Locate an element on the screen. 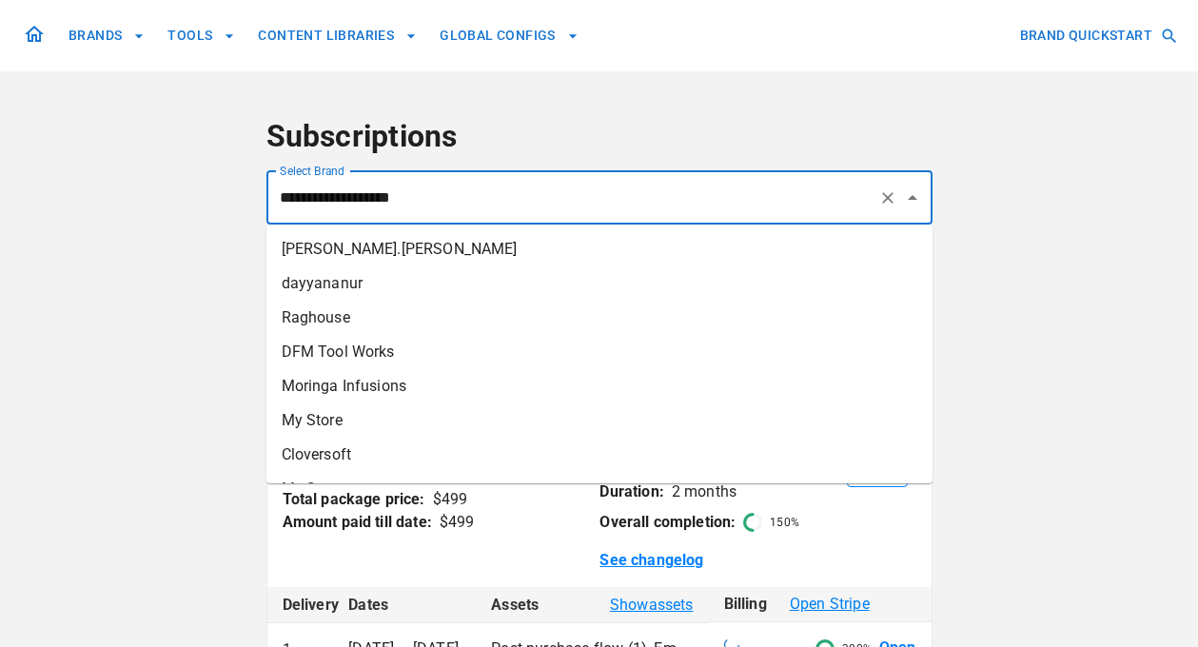  button: CONTENT LIBRARIES is located at coordinates (337, 35).